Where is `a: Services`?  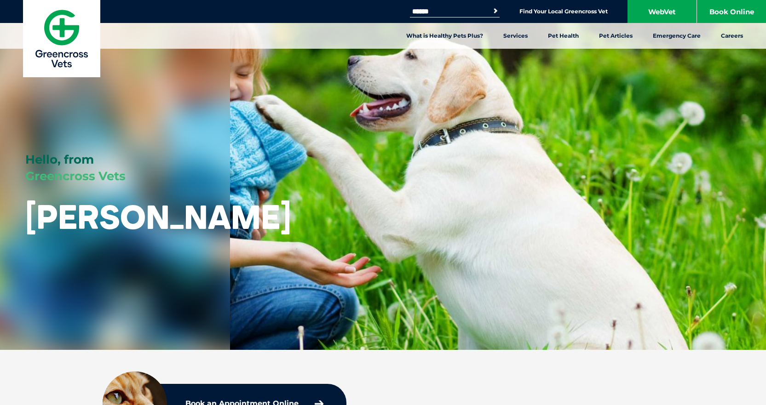
a: Services is located at coordinates (515, 36).